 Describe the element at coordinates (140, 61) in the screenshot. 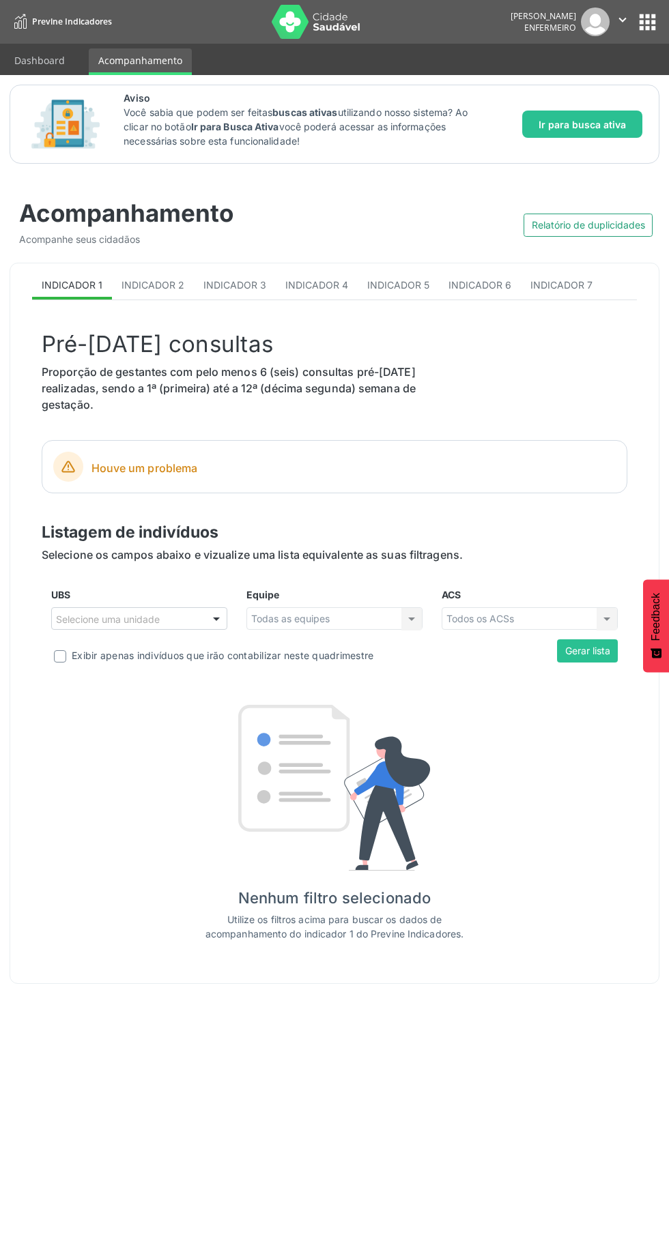

I see `a: Acompanhamento` at that location.